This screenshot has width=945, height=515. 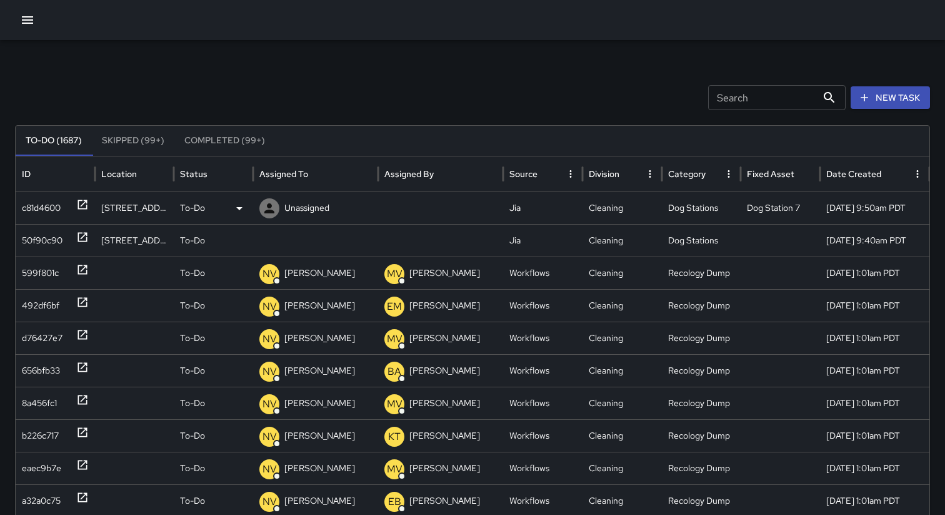 What do you see at coordinates (134, 208) in the screenshot?
I see `div: 15 Grace Street` at bounding box center [134, 208].